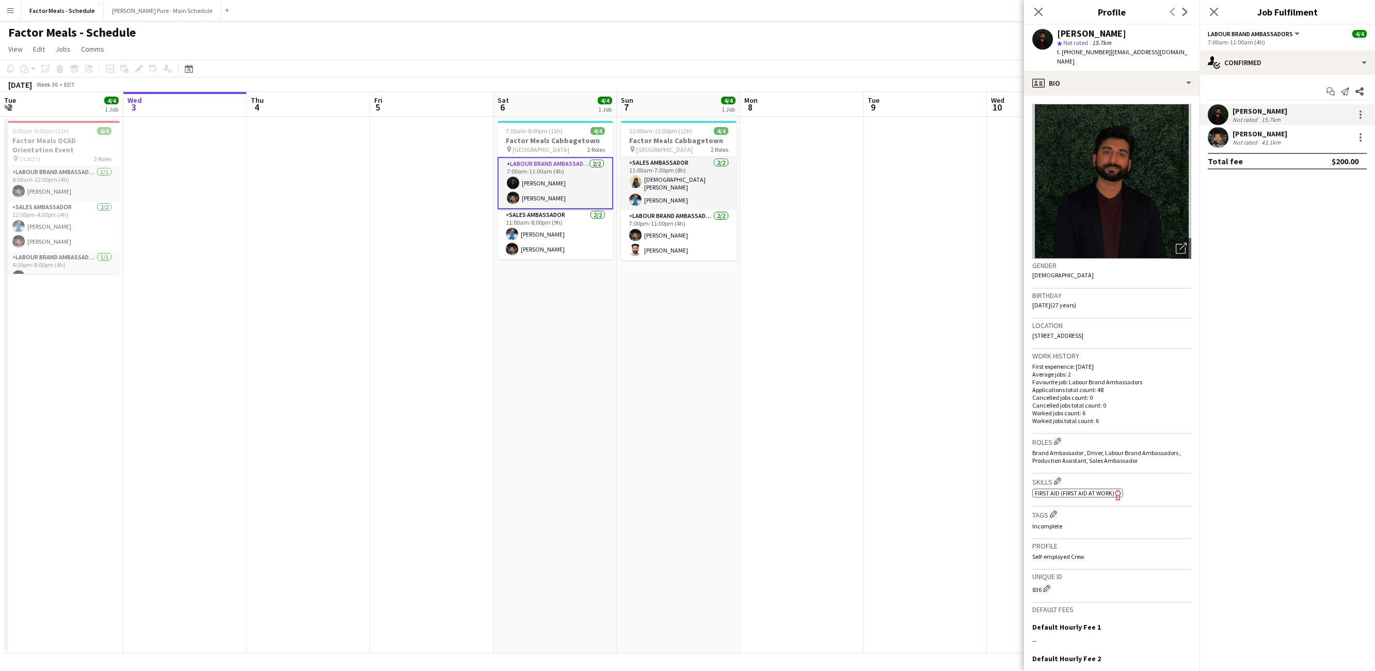  What do you see at coordinates (378, 100) in the screenshot?
I see `span: Fri` at bounding box center [378, 100].